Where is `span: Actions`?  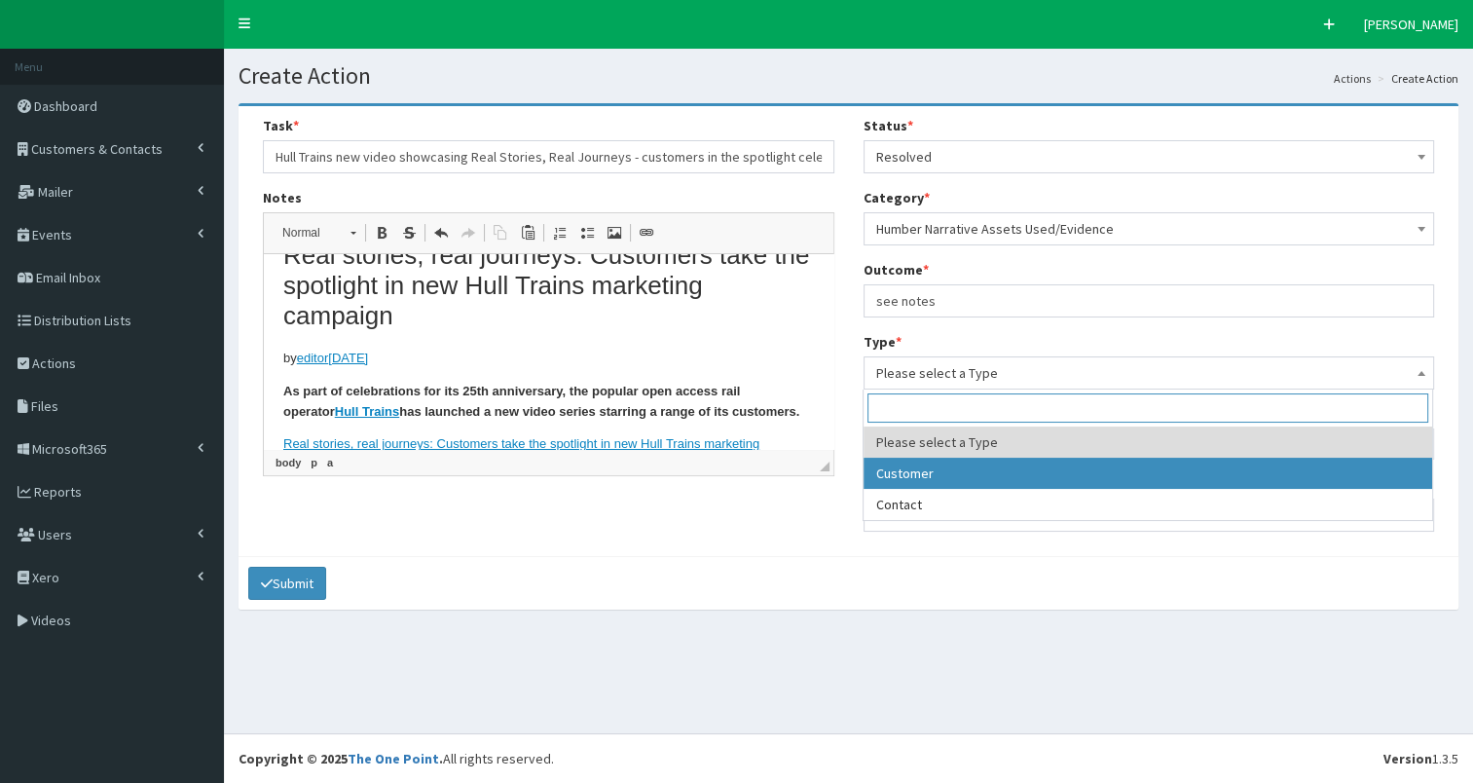 span: Actions is located at coordinates (54, 363).